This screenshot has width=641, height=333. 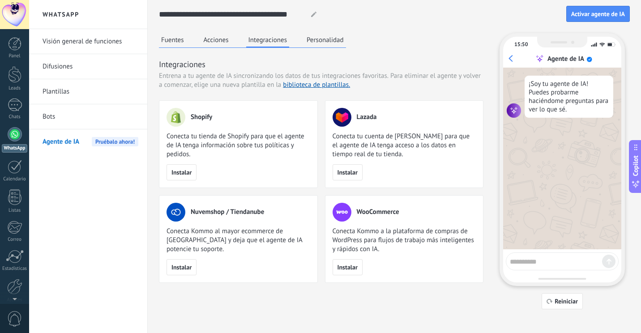 I want to click on li: Plantillas, so click(x=88, y=92).